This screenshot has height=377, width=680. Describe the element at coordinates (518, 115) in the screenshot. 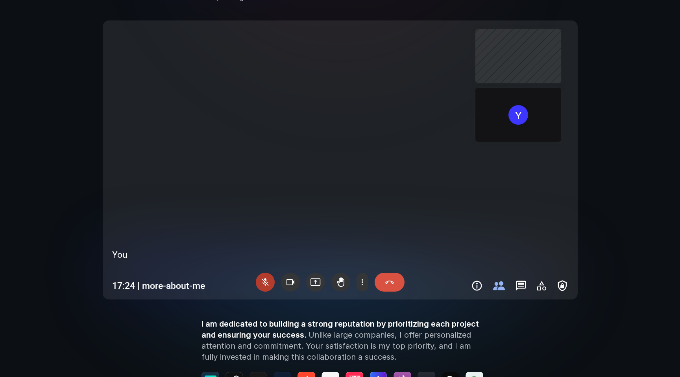

I see `p: Y` at that location.